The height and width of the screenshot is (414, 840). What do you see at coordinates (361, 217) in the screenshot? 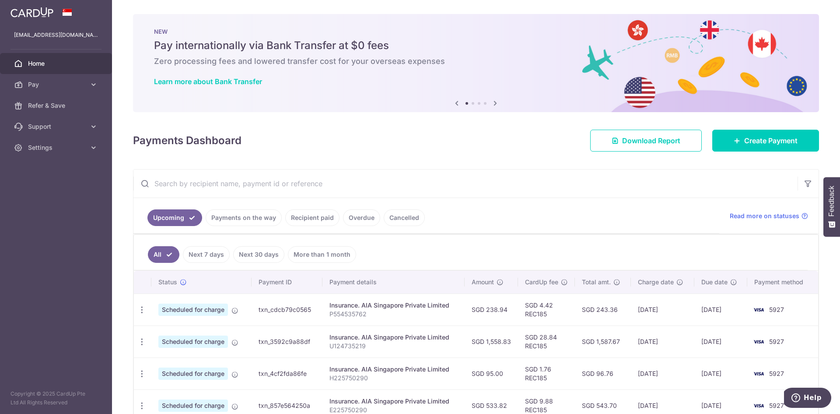
I see `a: Overdue` at bounding box center [361, 217].